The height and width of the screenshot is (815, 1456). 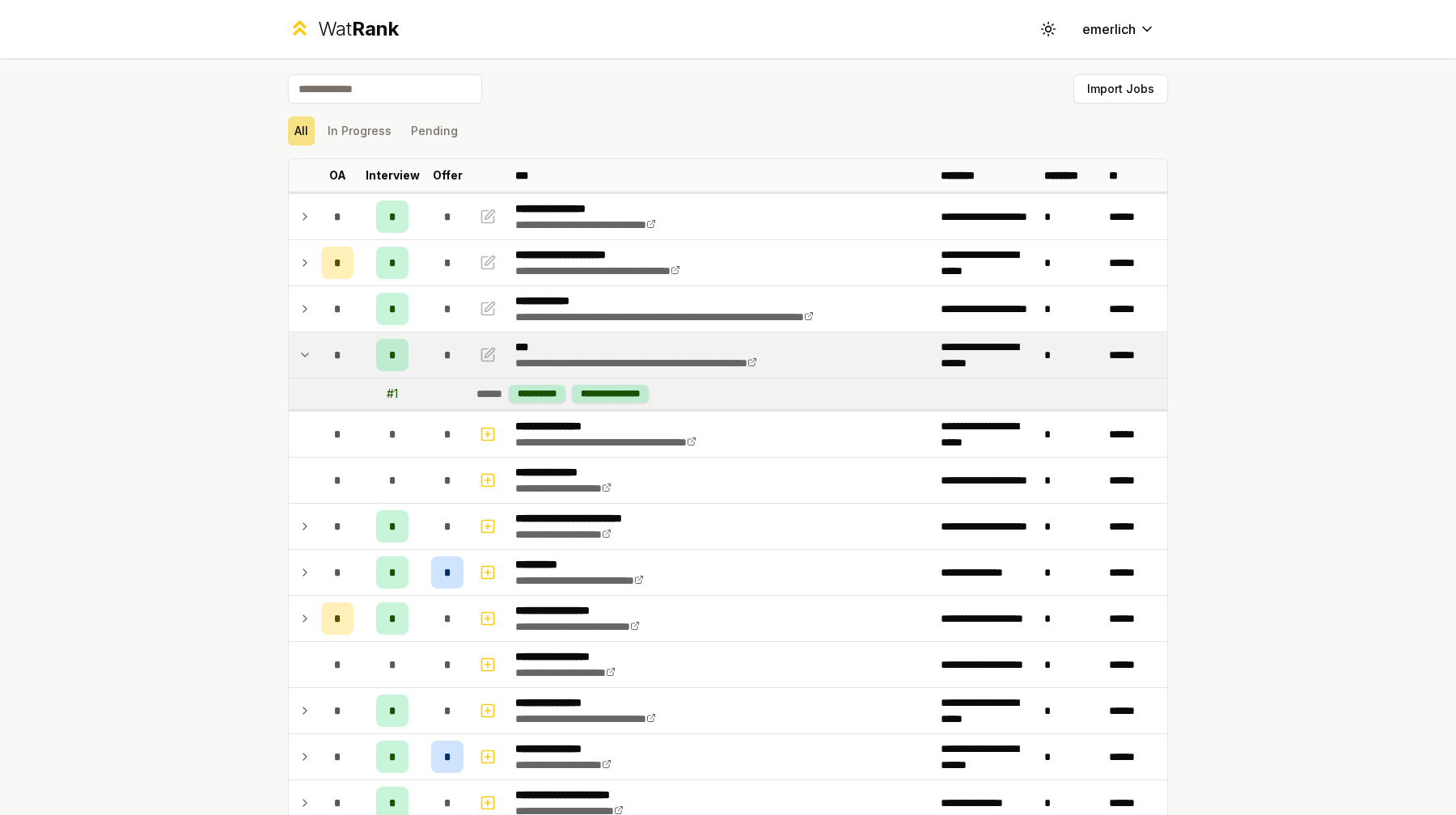 I want to click on button: In Progress, so click(x=359, y=131).